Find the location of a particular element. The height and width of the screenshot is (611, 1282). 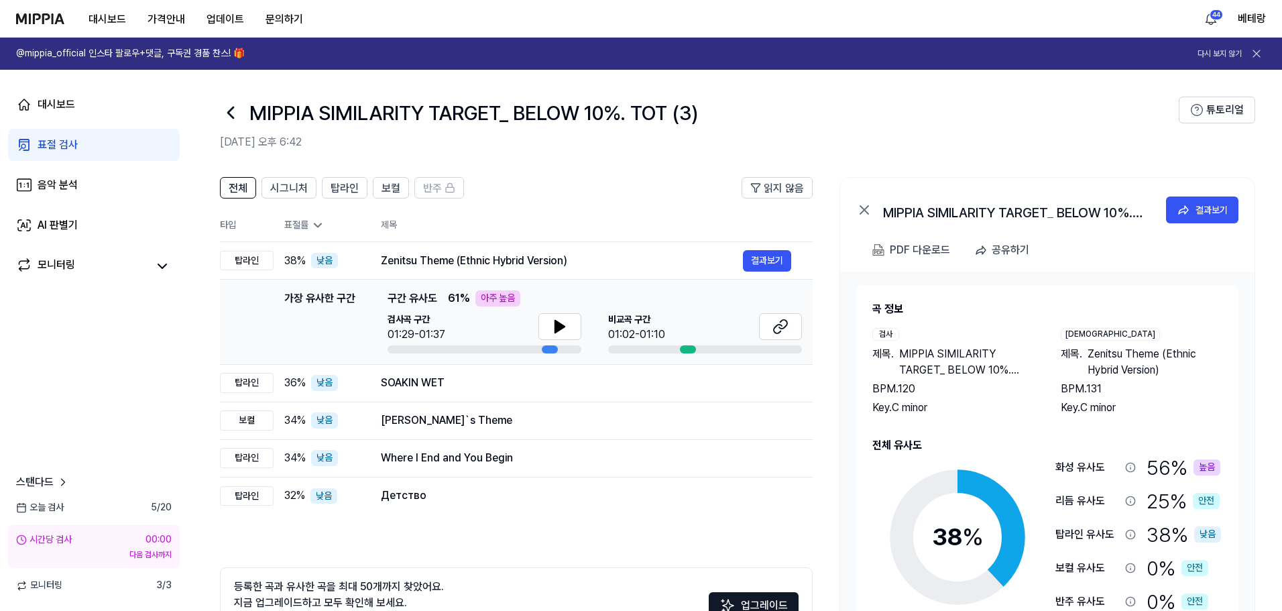

div: 표절 검사 is located at coordinates (58, 145).